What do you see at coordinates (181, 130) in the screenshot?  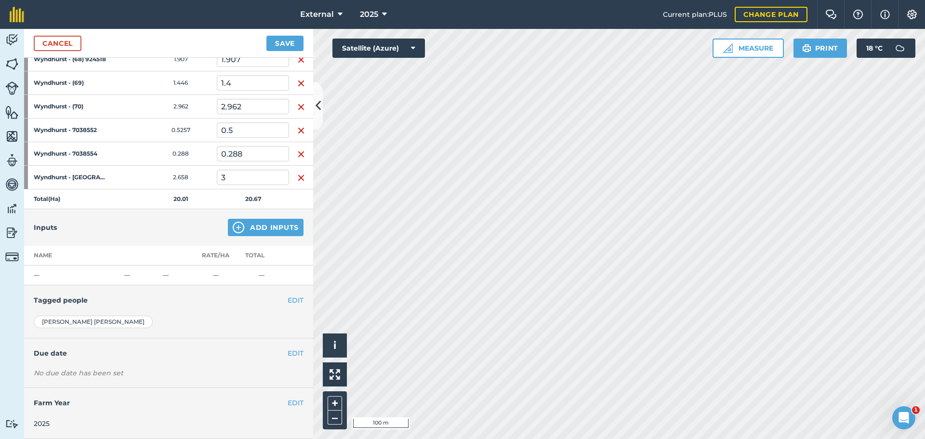 I see `td: 0.5257` at bounding box center [181, 130].